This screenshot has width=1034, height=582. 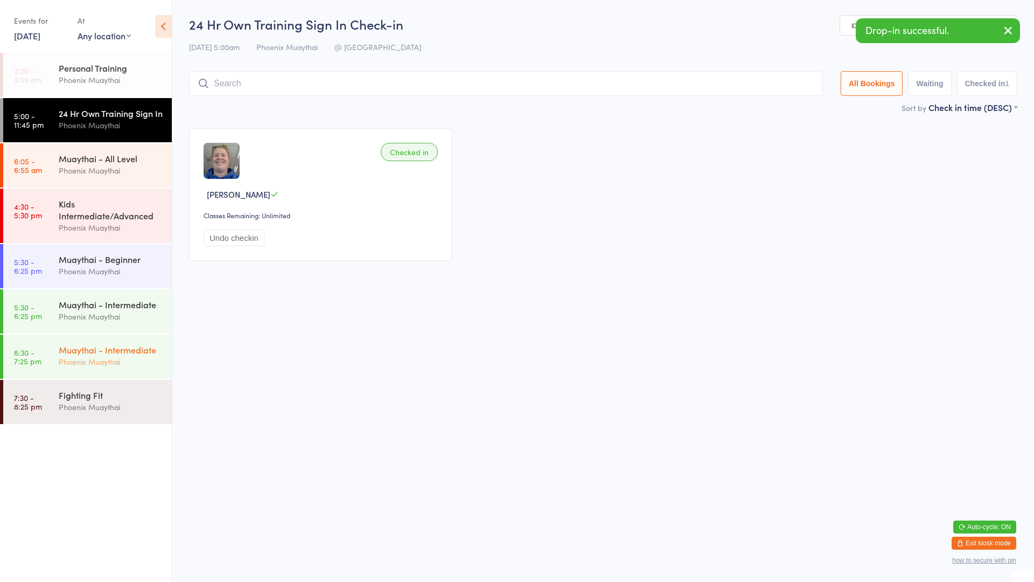 What do you see at coordinates (87, 215) in the screenshot?
I see `a: 4:30 -5:30 pmKids Intermediate/AdvancedPhoenix Muaythai` at bounding box center [87, 215].